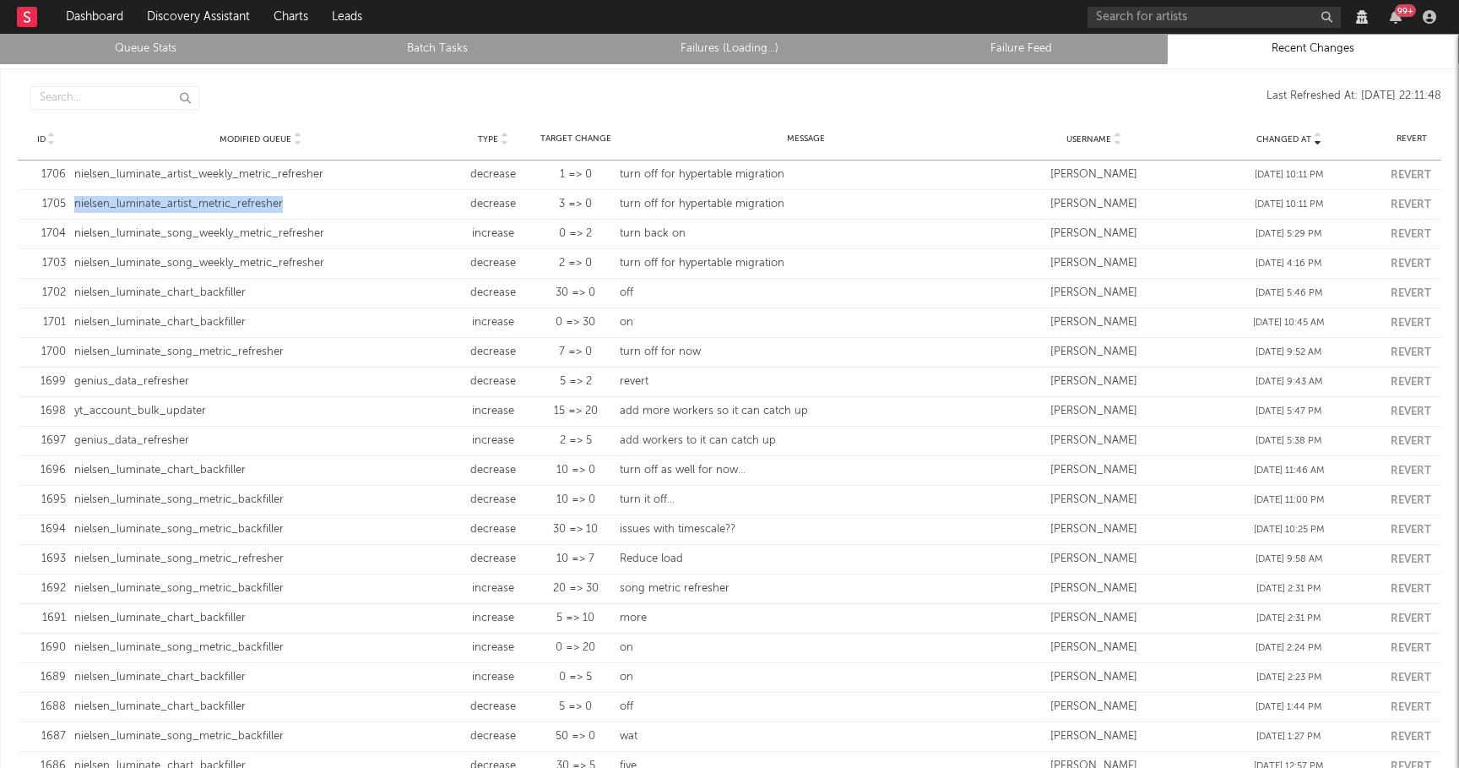 The image size is (1459, 768). Describe the element at coordinates (46, 618) in the screenshot. I see `div: 1691` at that location.